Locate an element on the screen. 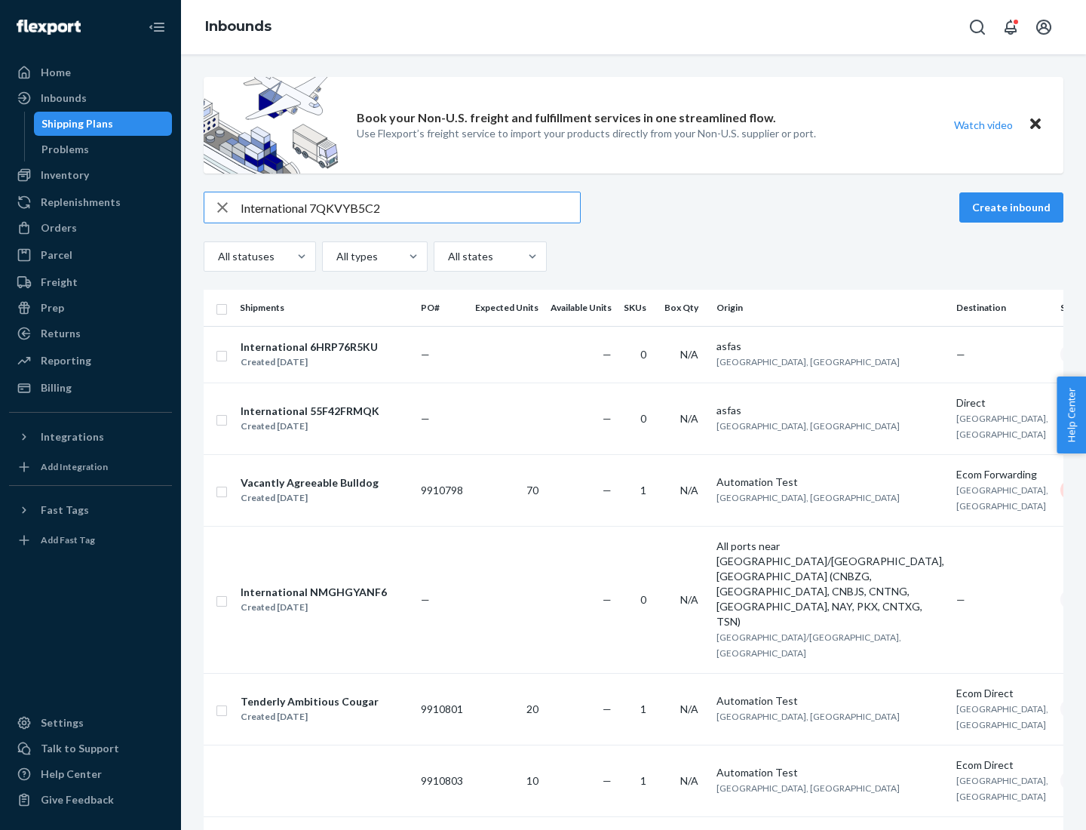 The height and width of the screenshot is (830, 1086). a: Prep is located at coordinates (91, 308).